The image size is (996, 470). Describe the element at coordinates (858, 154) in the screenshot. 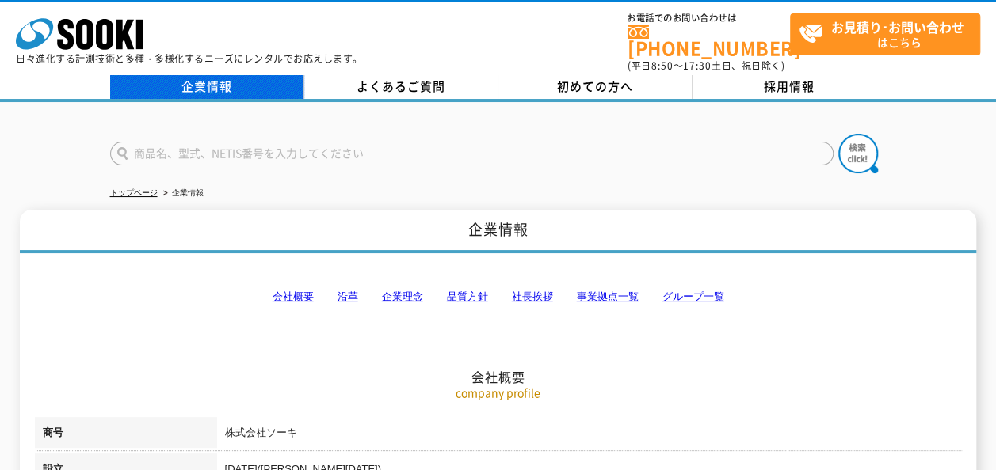

I see `img: btn_search.png` at that location.